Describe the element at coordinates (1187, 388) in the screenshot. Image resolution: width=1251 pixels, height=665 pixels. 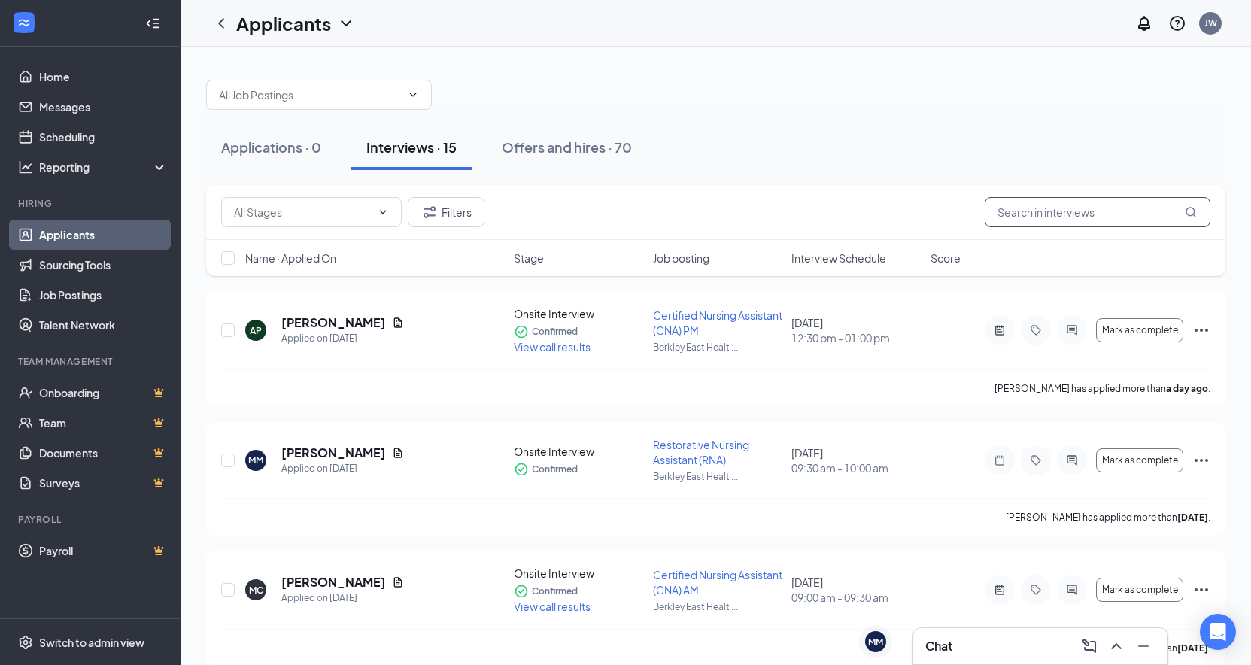
I see `b: a day ago` at that location.